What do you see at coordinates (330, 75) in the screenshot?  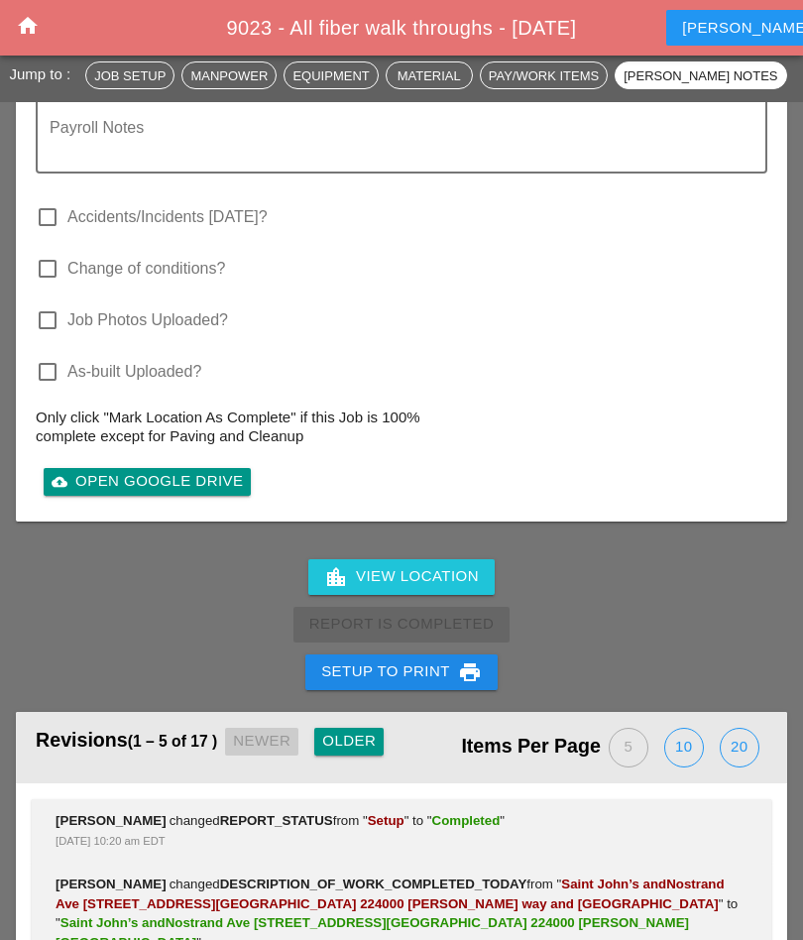 I see `button: Equipment` at bounding box center [330, 75].